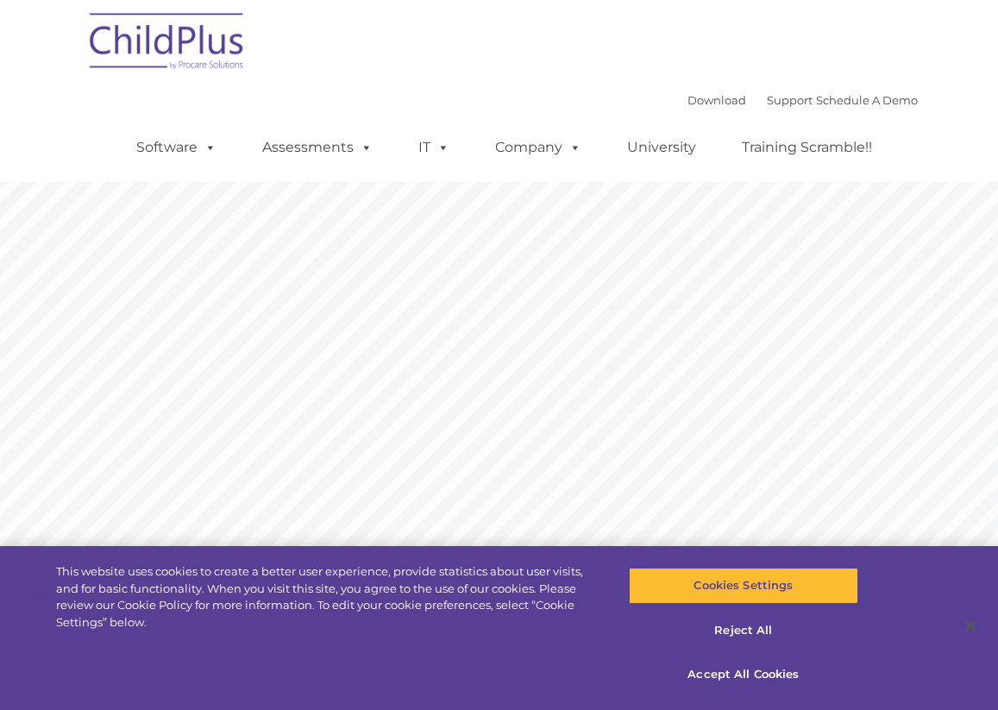  I want to click on a: Get Started, so click(623, 560).